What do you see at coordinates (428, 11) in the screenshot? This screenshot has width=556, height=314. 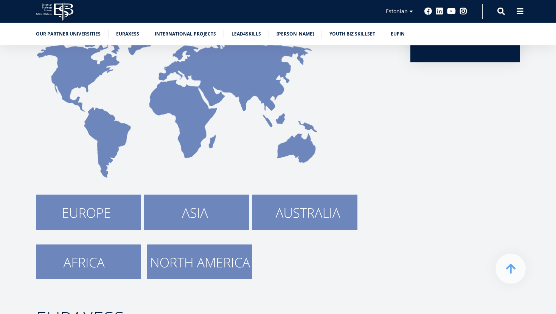 I see `a: Facebook` at bounding box center [428, 11].